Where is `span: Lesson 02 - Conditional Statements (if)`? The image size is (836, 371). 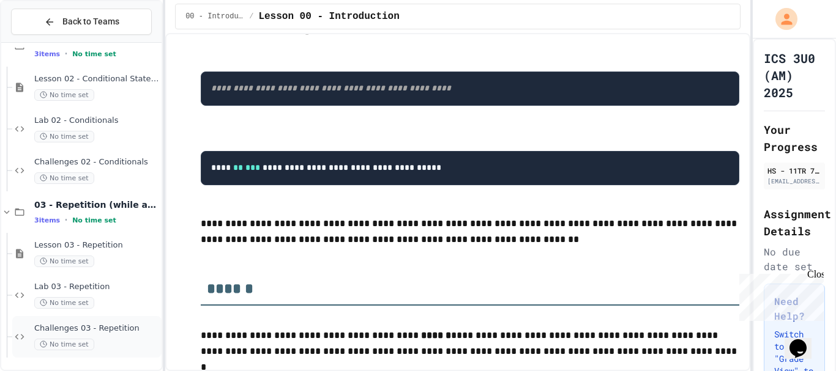 span: Lesson 02 - Conditional Statements (if) is located at coordinates (97, 79).